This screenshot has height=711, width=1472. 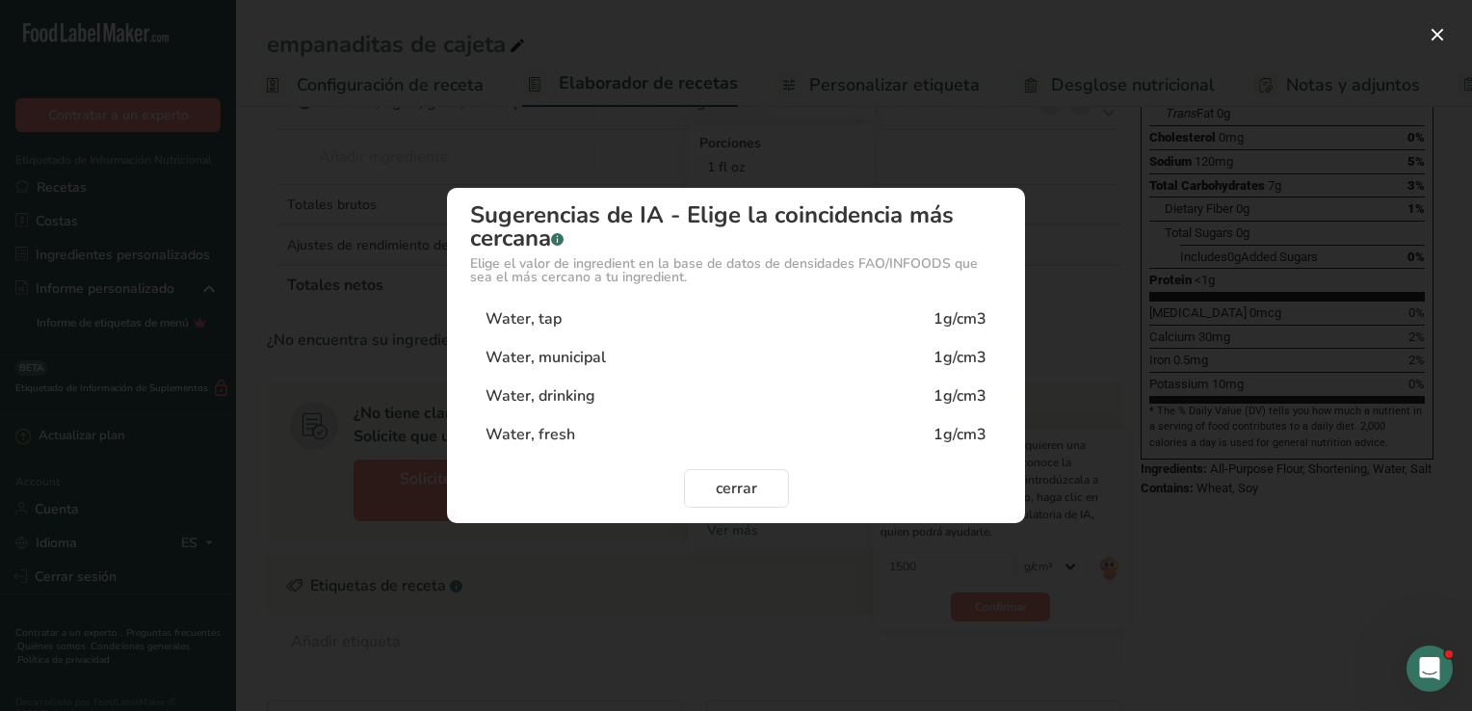 I want to click on div: Water, municipal, so click(x=545, y=357).